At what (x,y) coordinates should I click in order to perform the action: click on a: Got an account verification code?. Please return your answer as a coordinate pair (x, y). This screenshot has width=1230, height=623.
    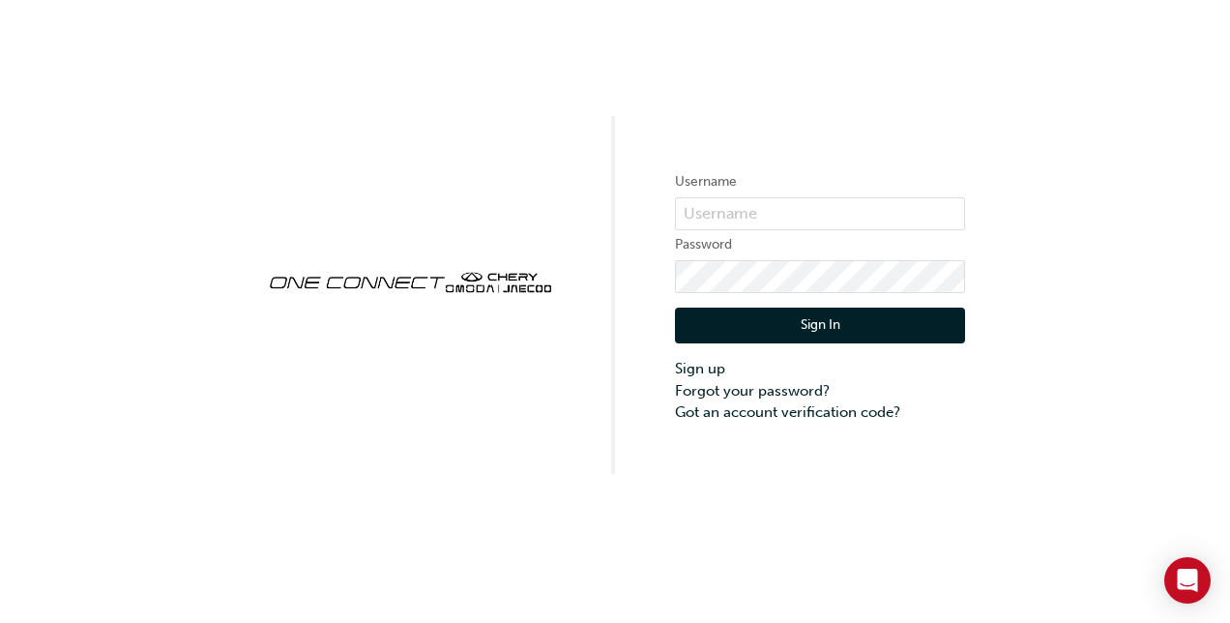
    Looking at the image, I should click on (820, 412).